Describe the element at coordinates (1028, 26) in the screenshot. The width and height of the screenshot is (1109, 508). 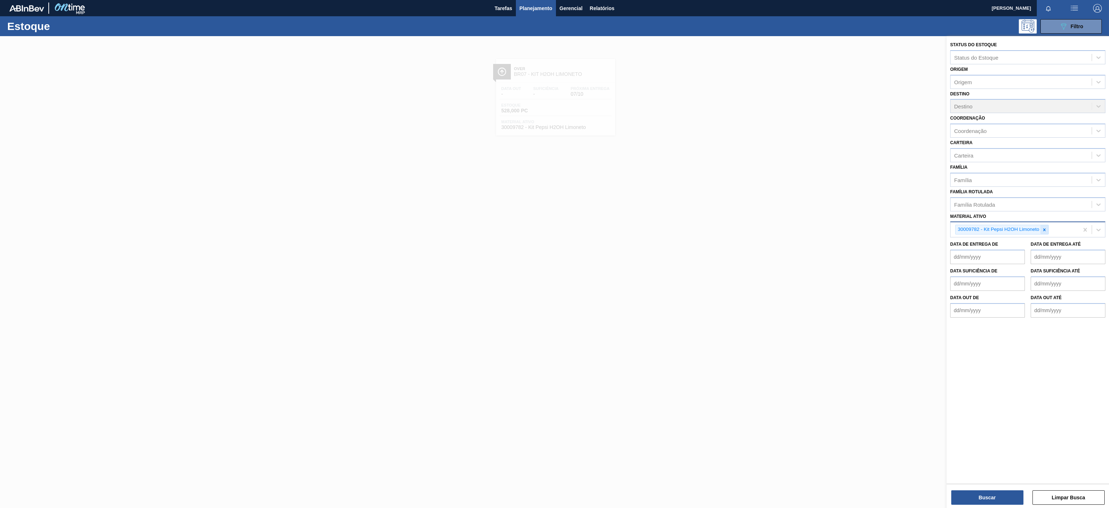
I see `div: Pogramando: nenhum usuário selecionado` at that location.